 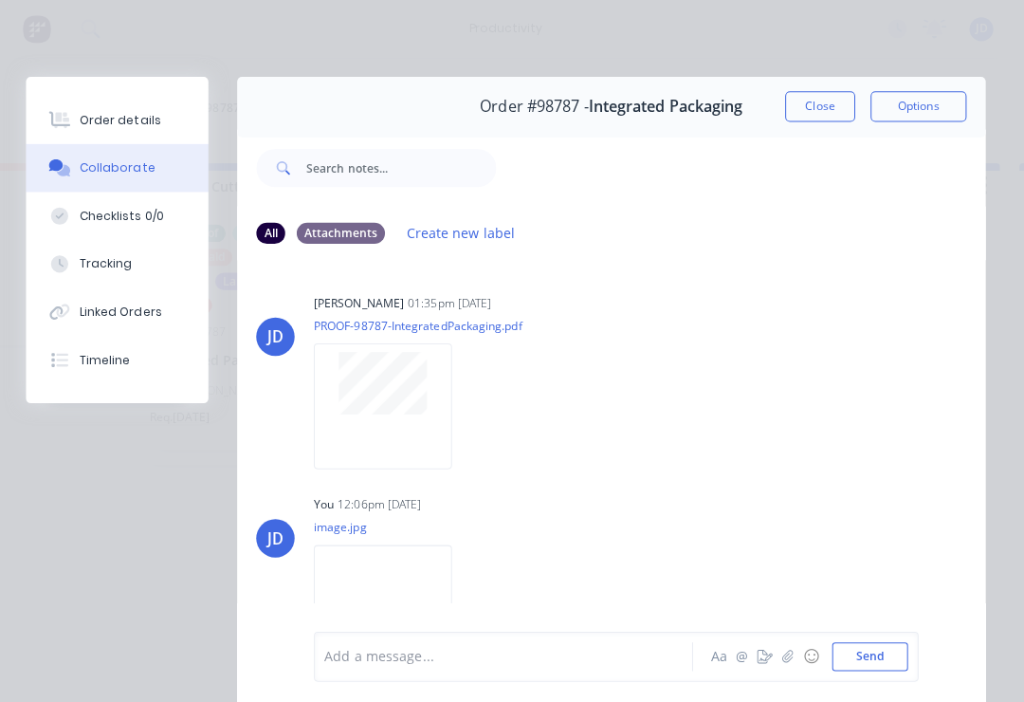 I want to click on div: Order details, so click(x=131, y=119).